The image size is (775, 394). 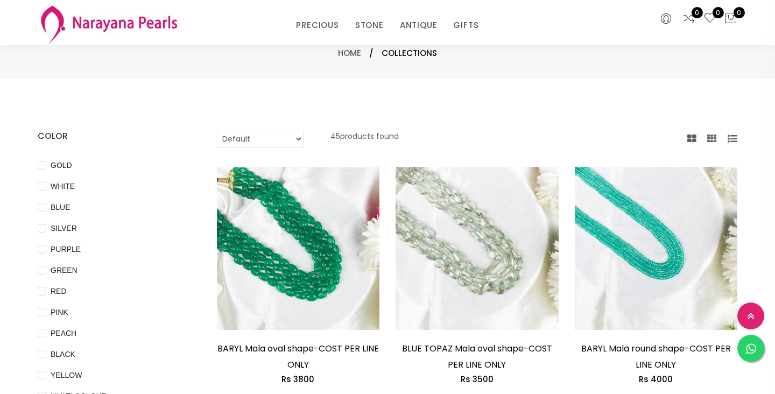 I want to click on span: Rs 3800, so click(x=298, y=379).